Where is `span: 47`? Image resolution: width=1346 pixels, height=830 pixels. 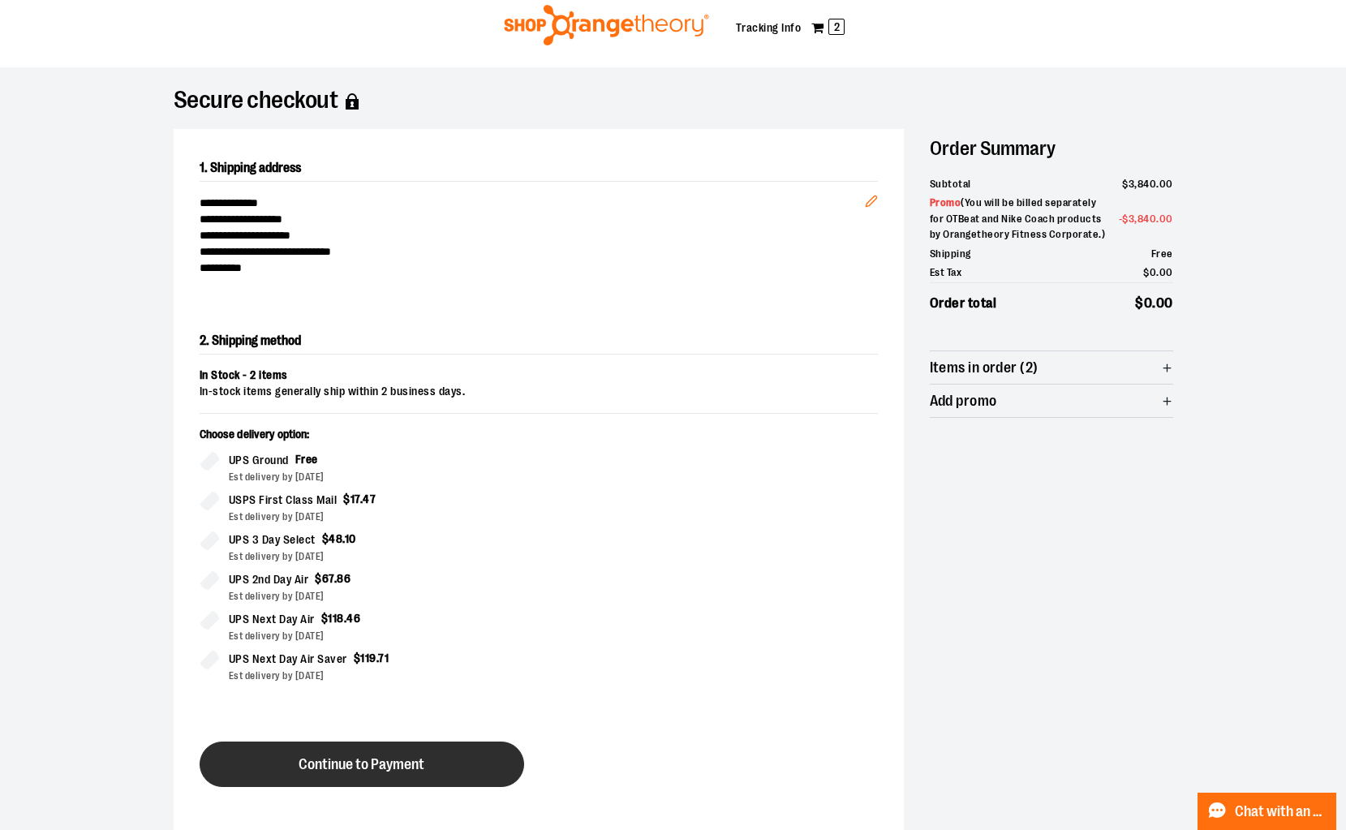
span: 47 is located at coordinates (369, 499).